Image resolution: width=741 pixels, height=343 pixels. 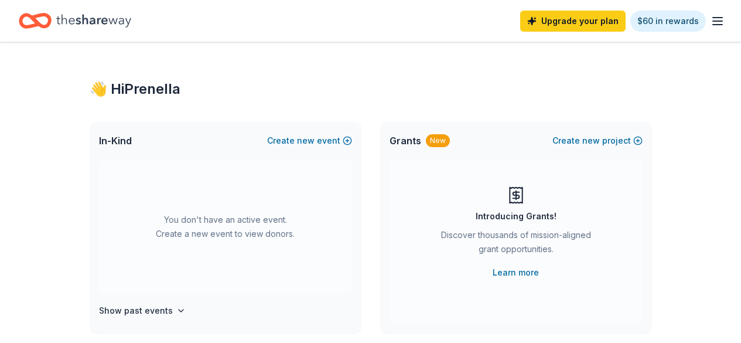 What do you see at coordinates (75, 20) in the screenshot?
I see `a: Home` at bounding box center [75, 20].